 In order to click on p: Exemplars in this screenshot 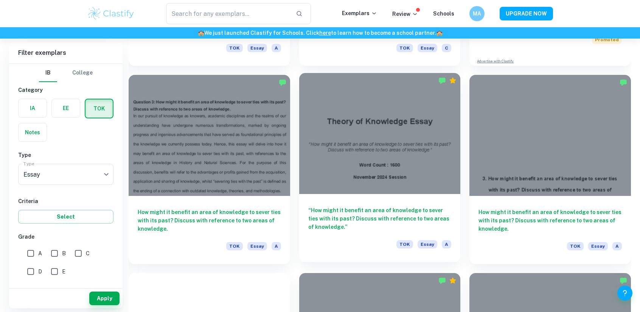, I will do `click(359, 13)`.